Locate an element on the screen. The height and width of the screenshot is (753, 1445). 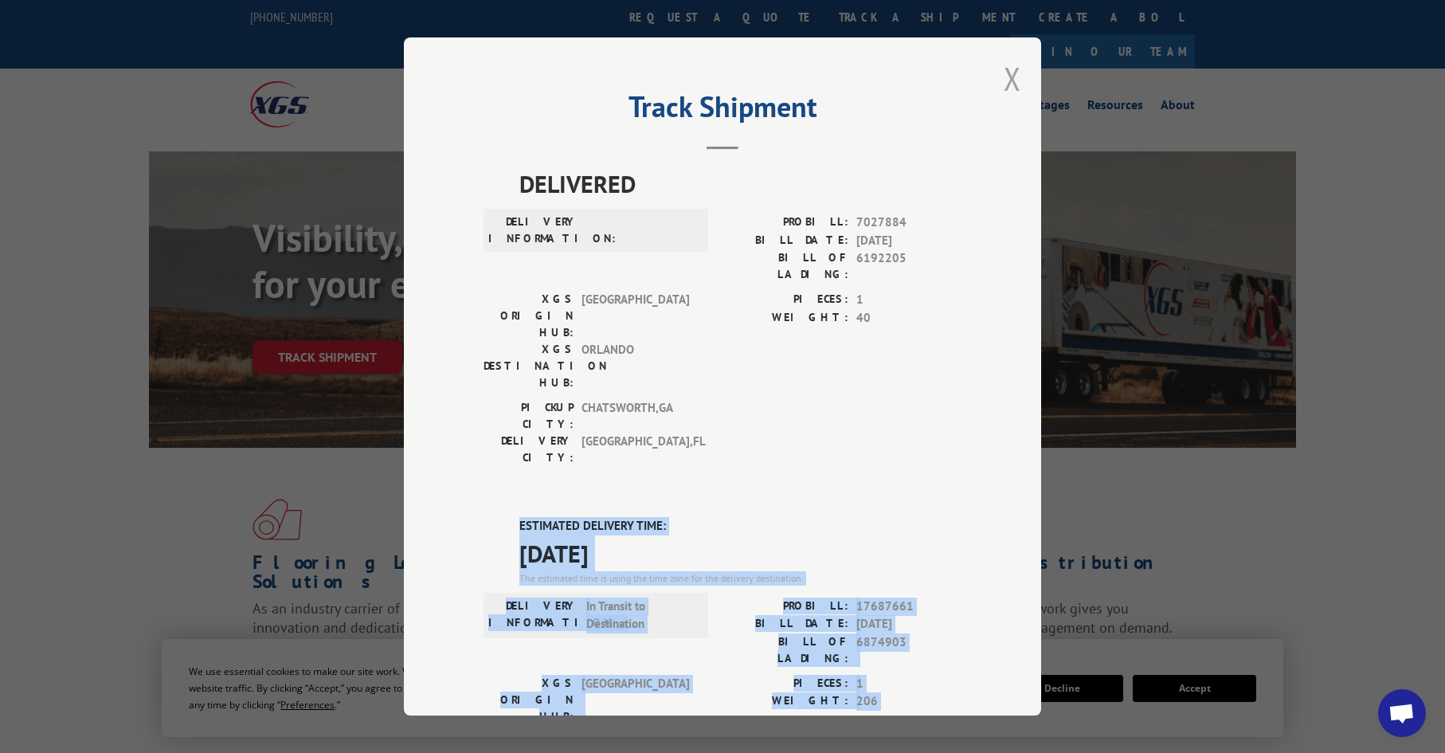
span: 17687661 is located at coordinates (909, 606).